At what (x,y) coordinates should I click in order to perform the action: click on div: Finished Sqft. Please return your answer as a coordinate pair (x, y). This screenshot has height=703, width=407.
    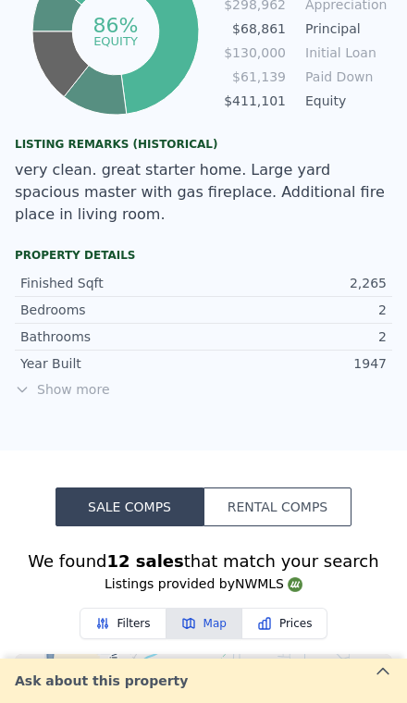
    Looking at the image, I should click on (112, 283).